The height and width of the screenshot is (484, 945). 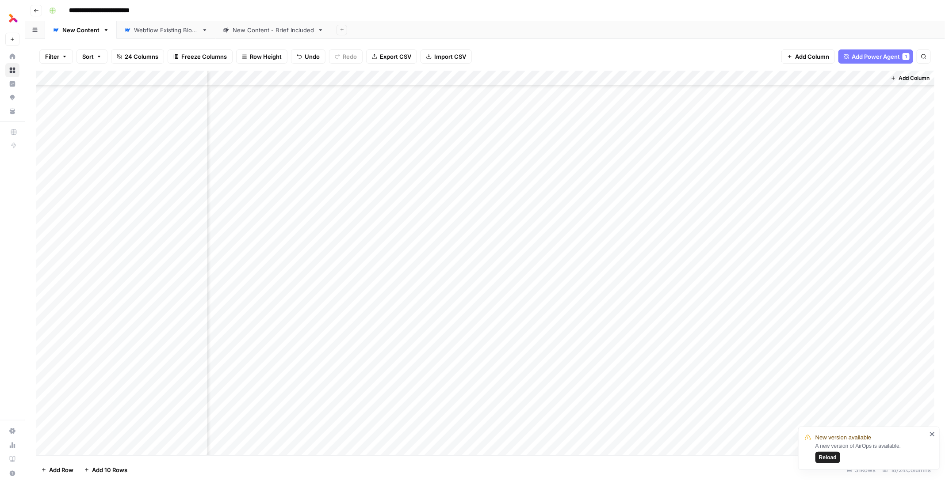 I want to click on button: close, so click(x=932, y=434).